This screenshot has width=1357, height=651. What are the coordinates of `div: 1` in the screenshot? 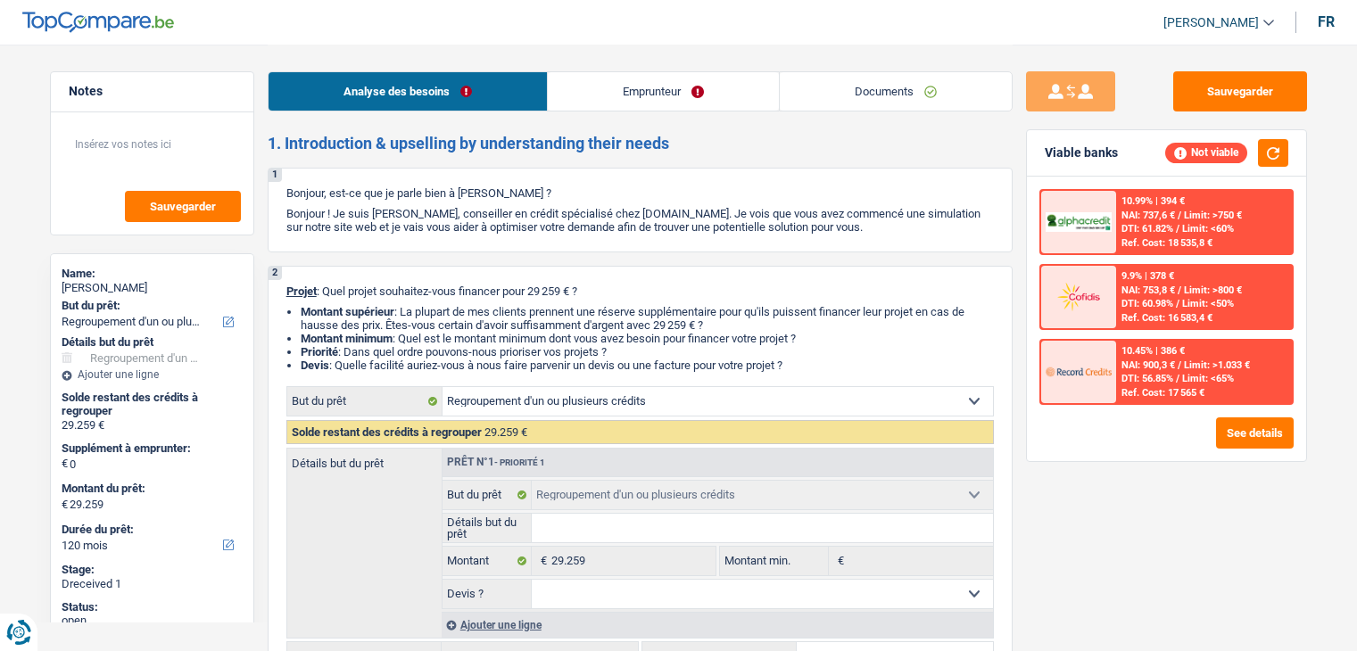 It's located at (275, 175).